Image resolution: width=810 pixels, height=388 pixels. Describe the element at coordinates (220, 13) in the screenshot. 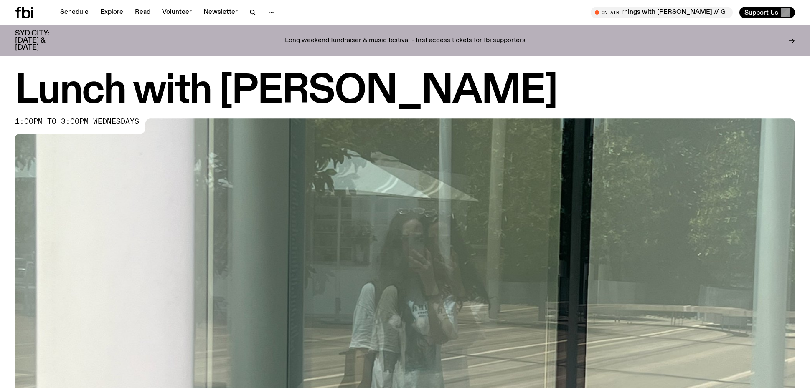

I see `a: Newsletter` at that location.